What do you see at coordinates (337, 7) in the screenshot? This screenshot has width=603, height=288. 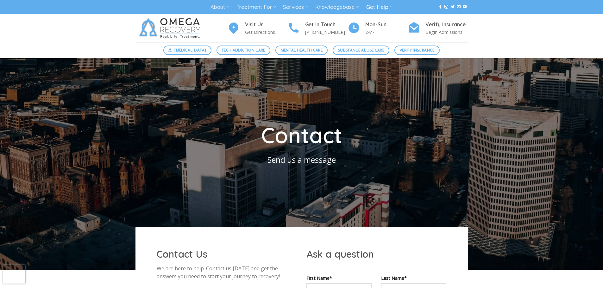 I see `a: Knowledgebase` at bounding box center [337, 7].